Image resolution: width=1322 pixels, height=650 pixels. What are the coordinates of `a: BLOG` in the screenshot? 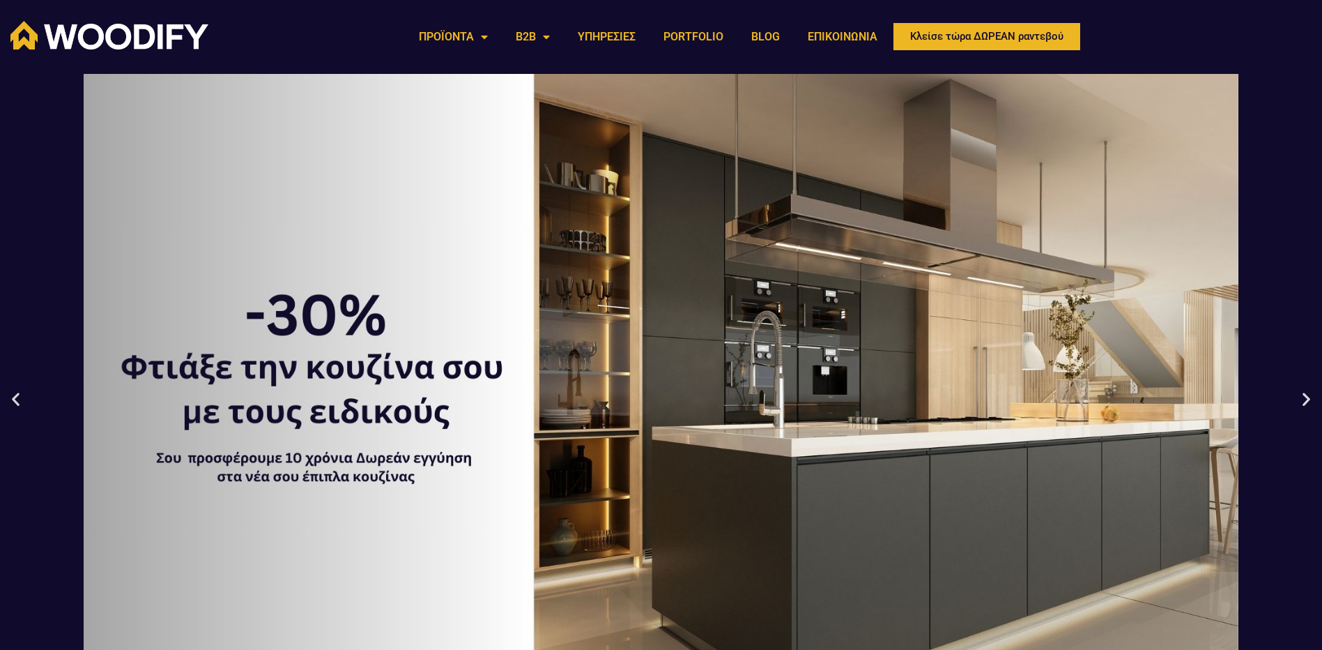 It's located at (765, 37).